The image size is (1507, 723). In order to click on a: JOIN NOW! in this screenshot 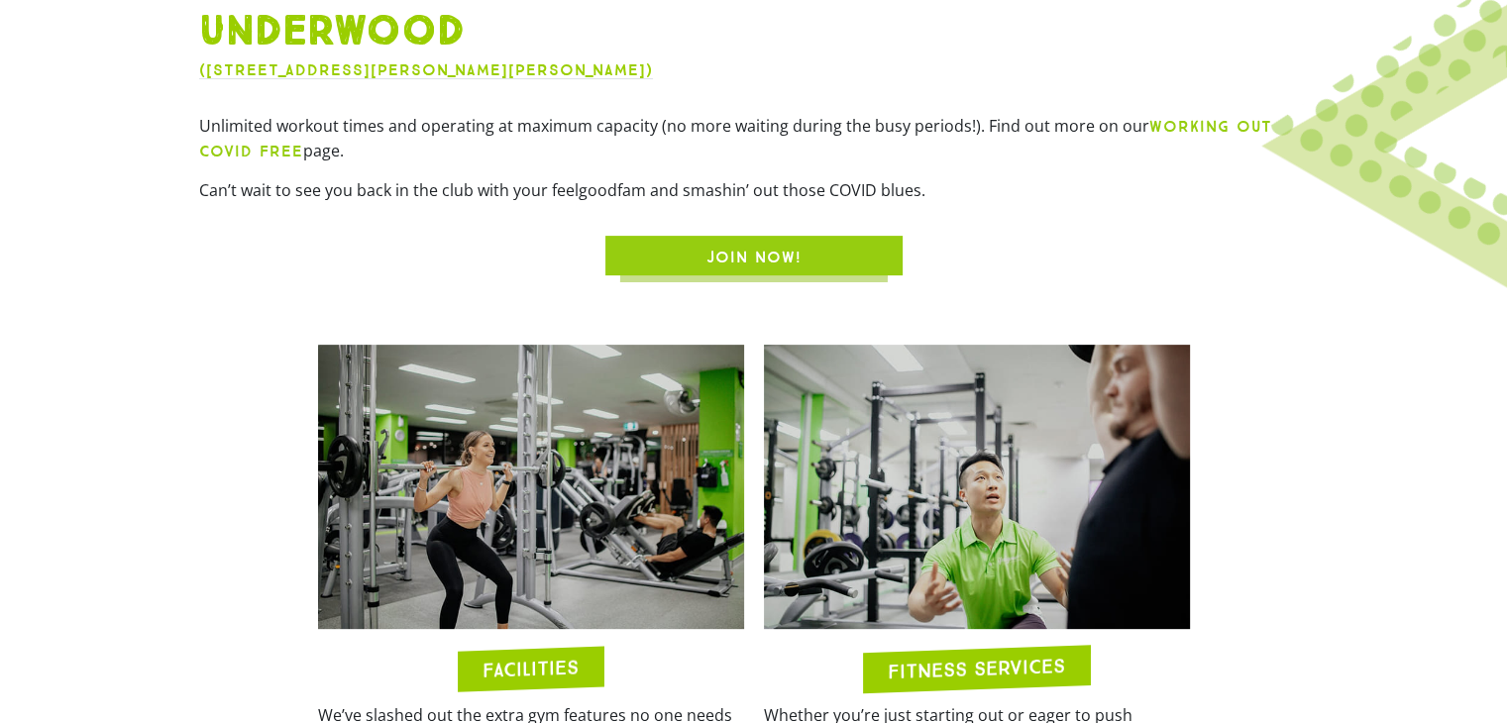, I will do `click(754, 256)`.